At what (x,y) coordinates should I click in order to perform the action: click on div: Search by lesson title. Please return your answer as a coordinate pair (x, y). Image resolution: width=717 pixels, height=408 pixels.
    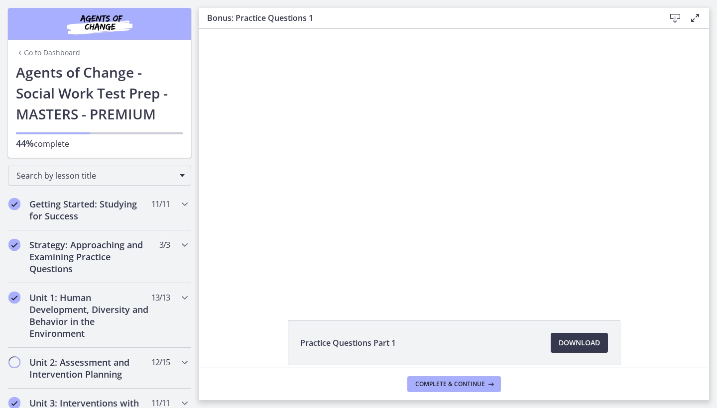
    Looking at the image, I should click on (100, 176).